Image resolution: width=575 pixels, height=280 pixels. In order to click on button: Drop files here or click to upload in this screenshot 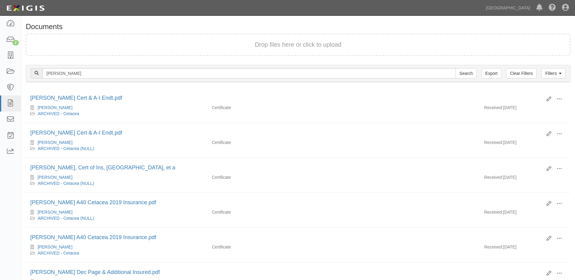, I will do `click(298, 45)`.